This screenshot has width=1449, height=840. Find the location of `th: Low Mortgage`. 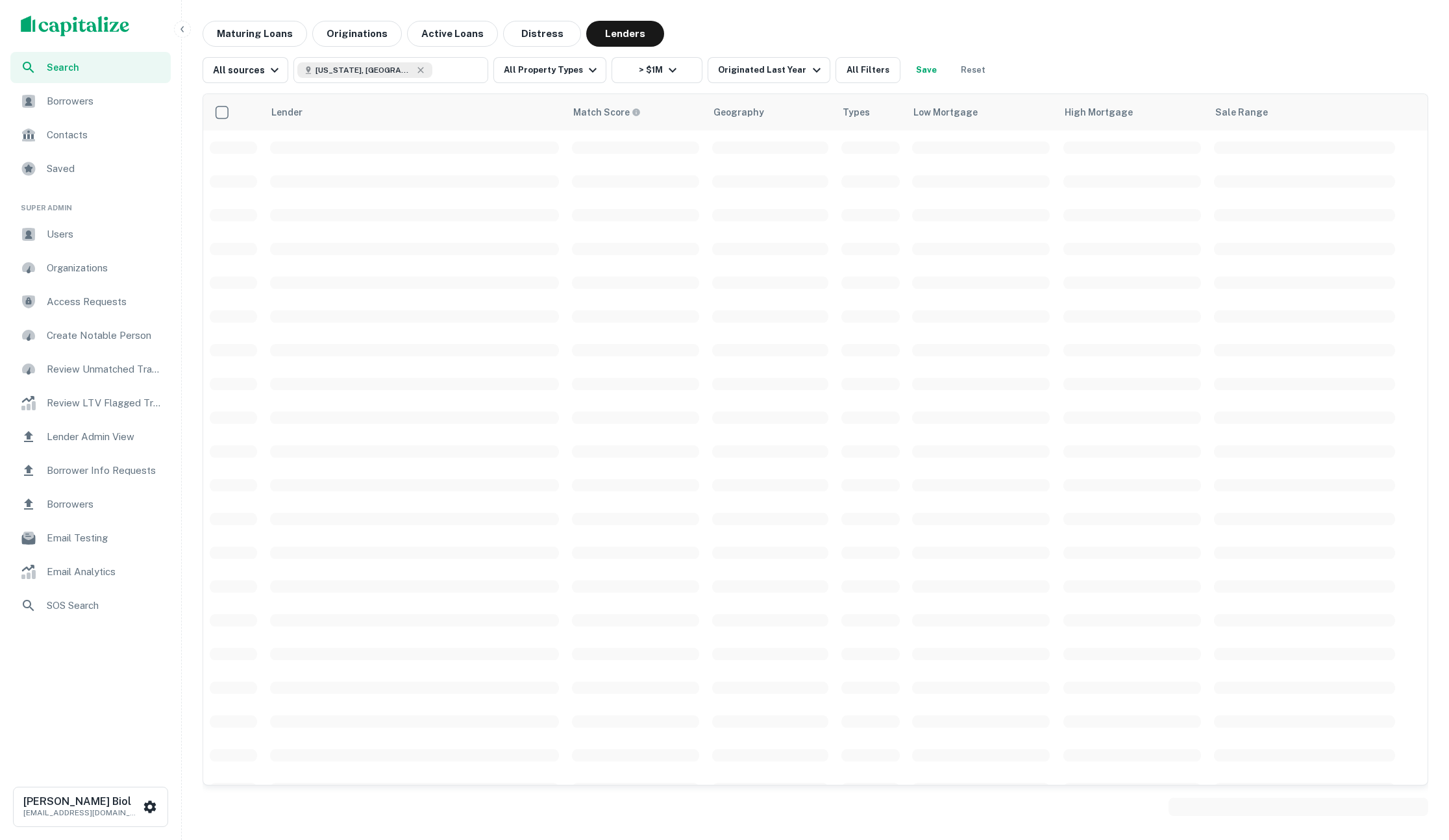

th: Low Mortgage is located at coordinates (981, 112).